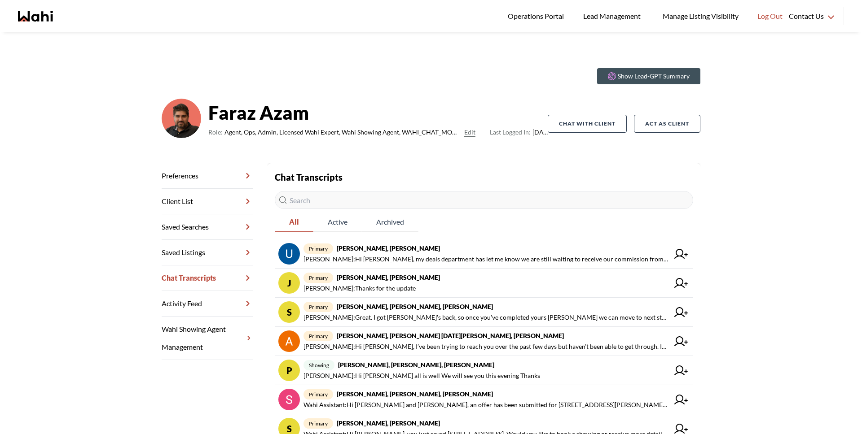  Describe the element at coordinates (215, 132) in the screenshot. I see `span: Role:` at that location.